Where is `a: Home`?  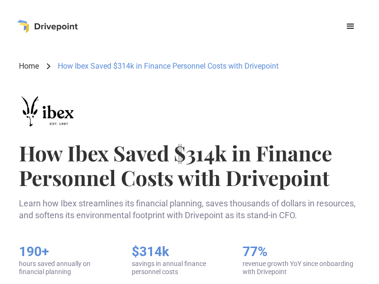
a: Home is located at coordinates (29, 66).